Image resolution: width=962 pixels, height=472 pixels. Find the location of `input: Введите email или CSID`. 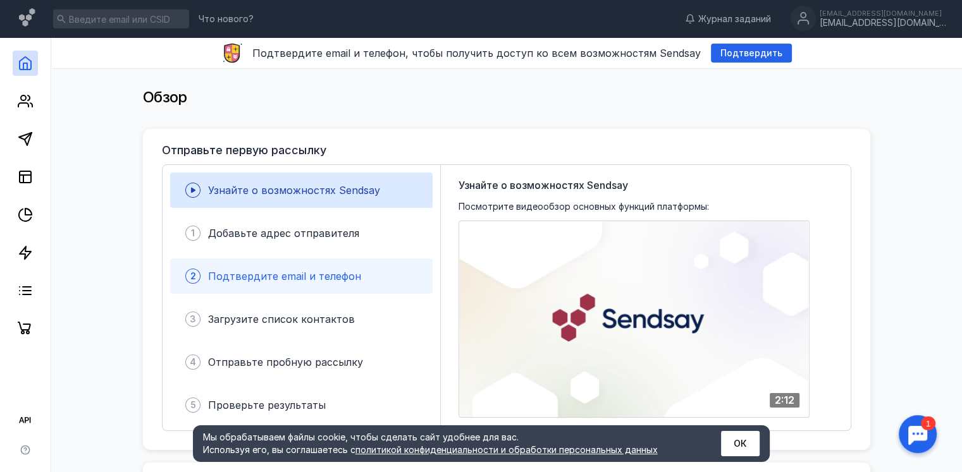

input: Введите email или CSID is located at coordinates (121, 19).